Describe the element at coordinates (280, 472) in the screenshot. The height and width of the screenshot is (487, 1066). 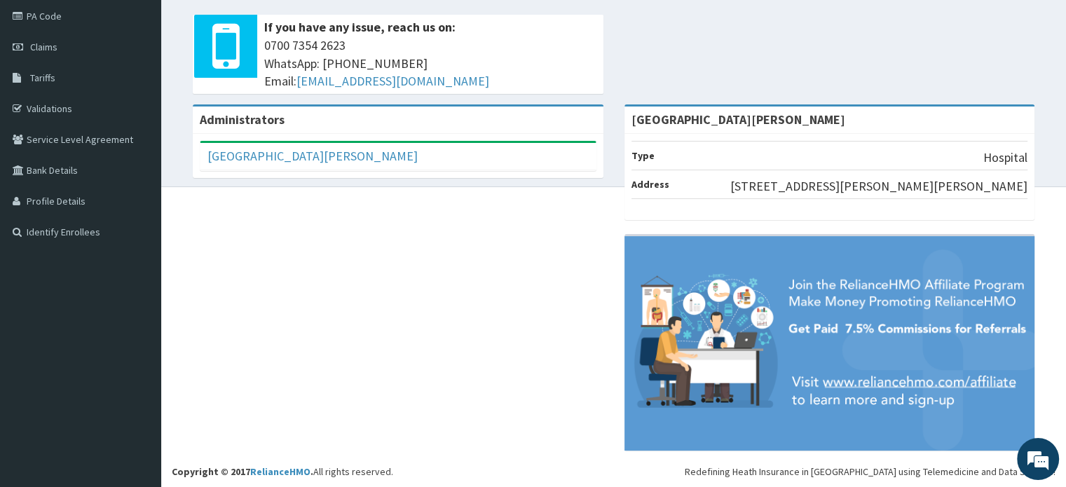
I see `a: RelianceHMO` at that location.